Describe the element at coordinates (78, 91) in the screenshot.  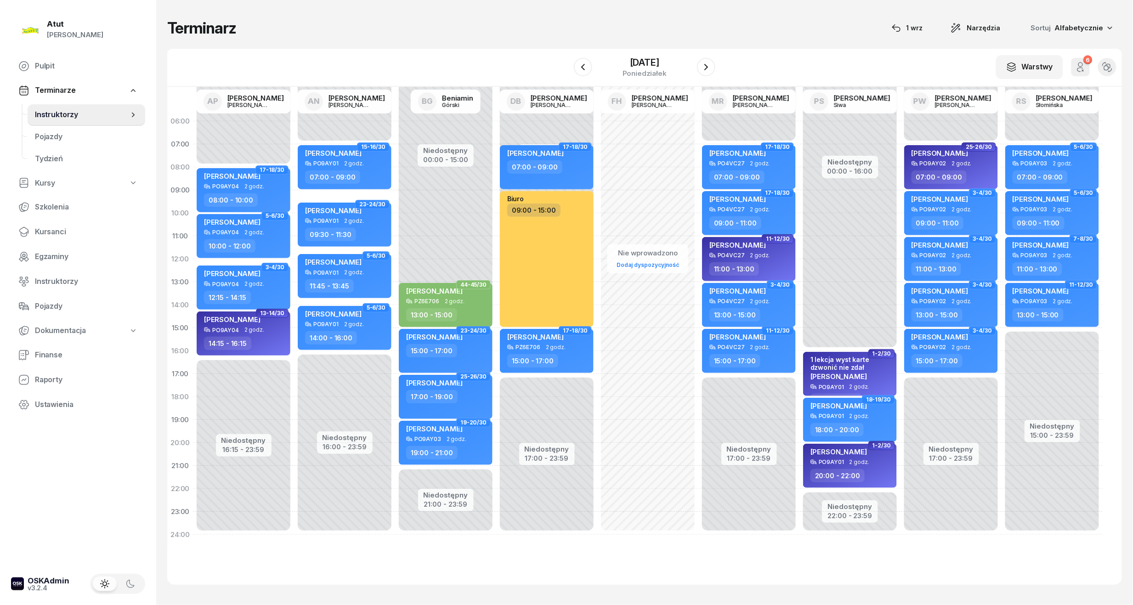
I see `a: Terminarze` at that location.